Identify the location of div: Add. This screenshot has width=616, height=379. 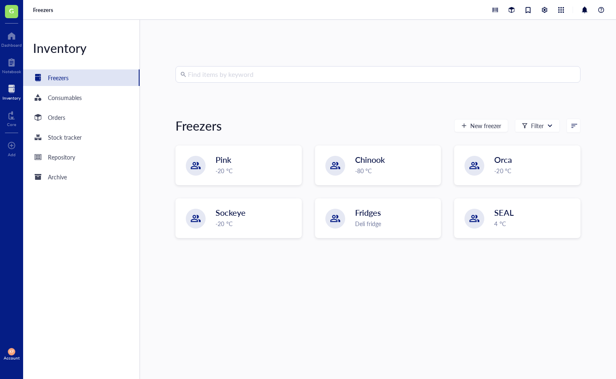
(12, 155).